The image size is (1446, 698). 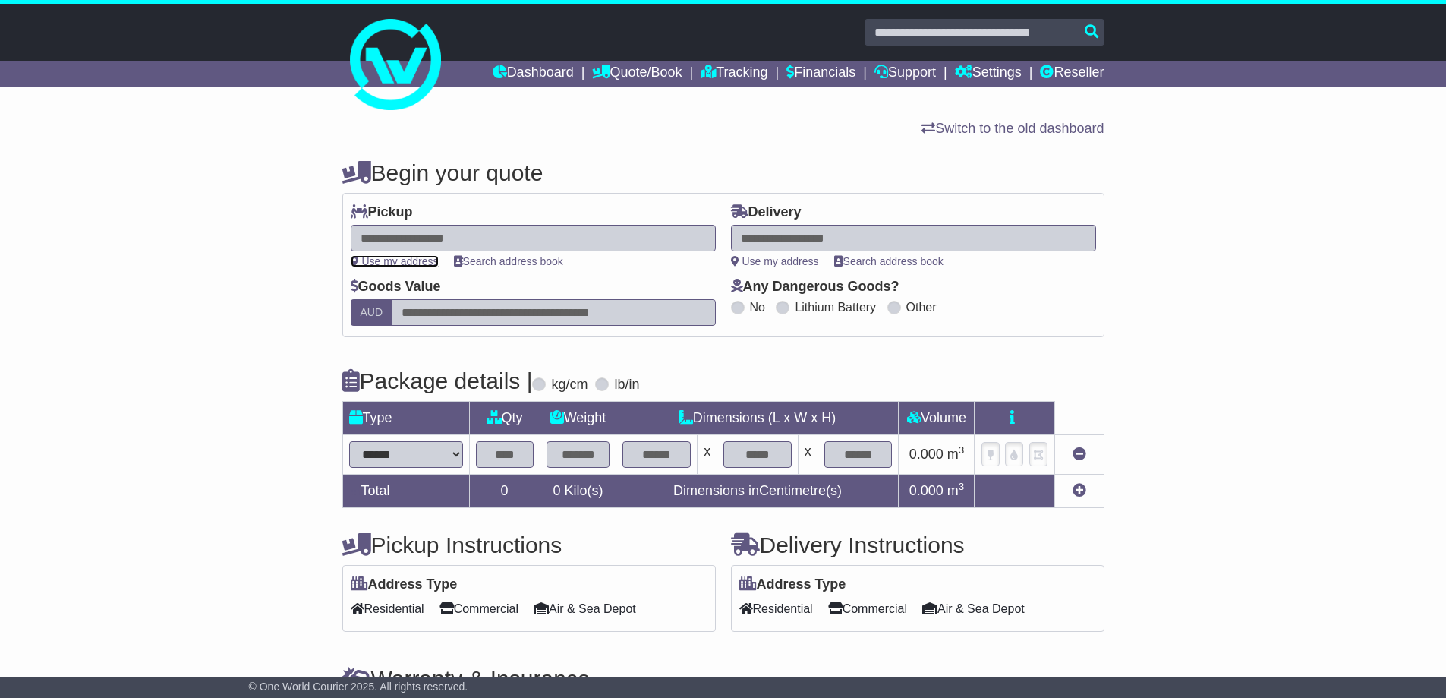 I want to click on a: Tracking, so click(x=734, y=74).